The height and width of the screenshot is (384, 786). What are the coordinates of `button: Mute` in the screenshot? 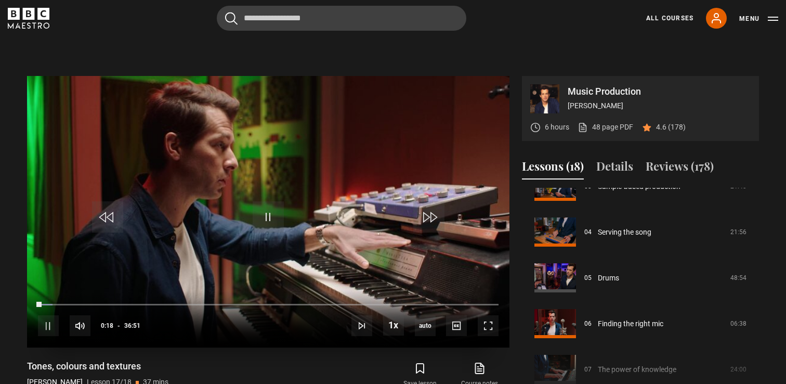 It's located at (80, 325).